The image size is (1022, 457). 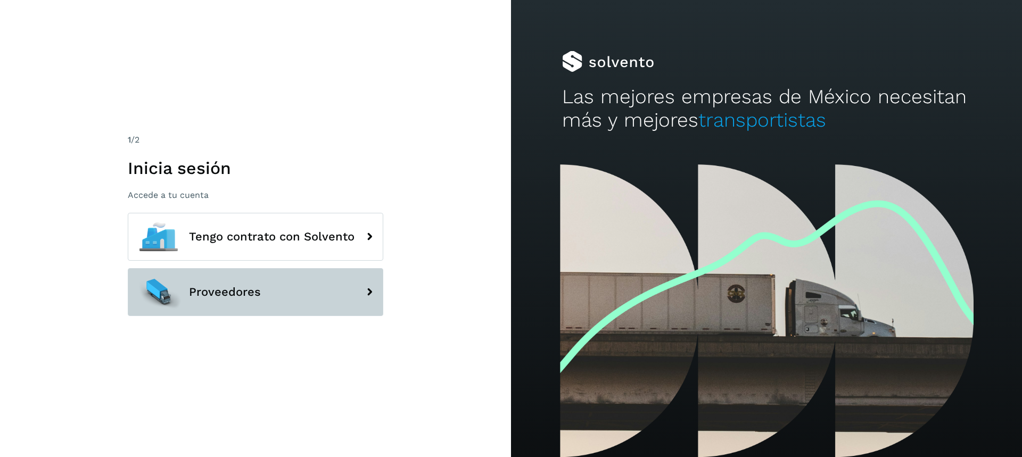 I want to click on span: Tengo contrato con Solvento, so click(x=271, y=237).